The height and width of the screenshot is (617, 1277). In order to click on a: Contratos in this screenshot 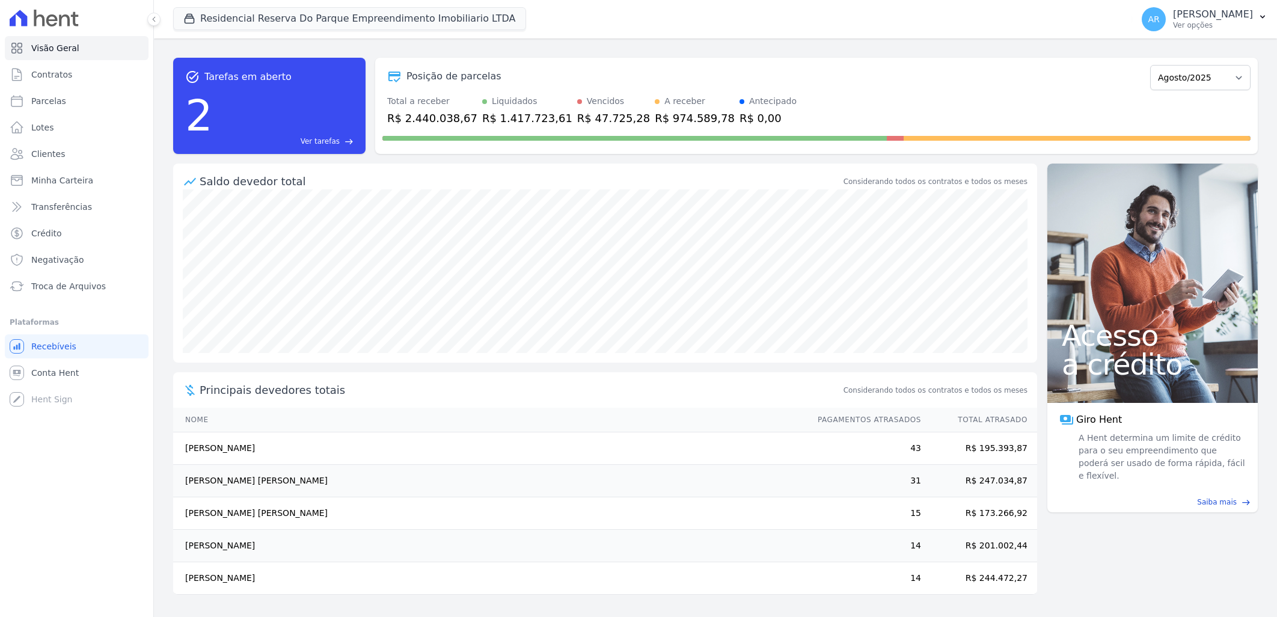, I will do `click(76, 75)`.